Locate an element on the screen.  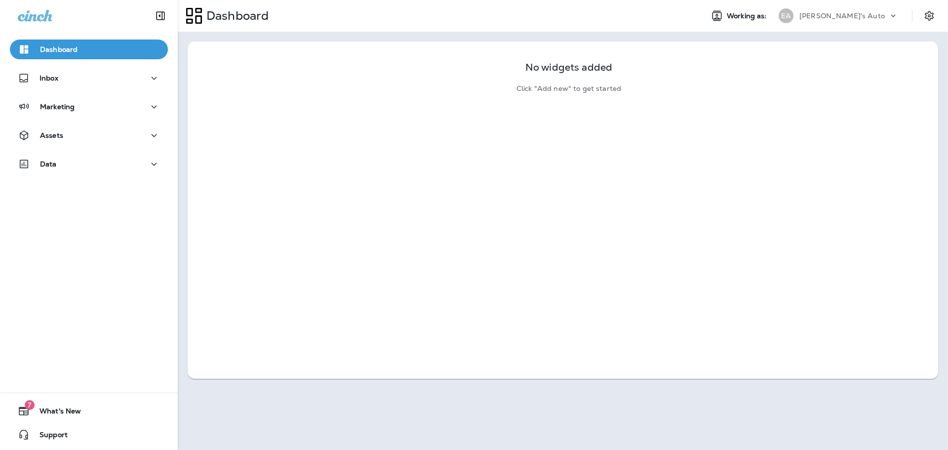
button: Support is located at coordinates (89, 435).